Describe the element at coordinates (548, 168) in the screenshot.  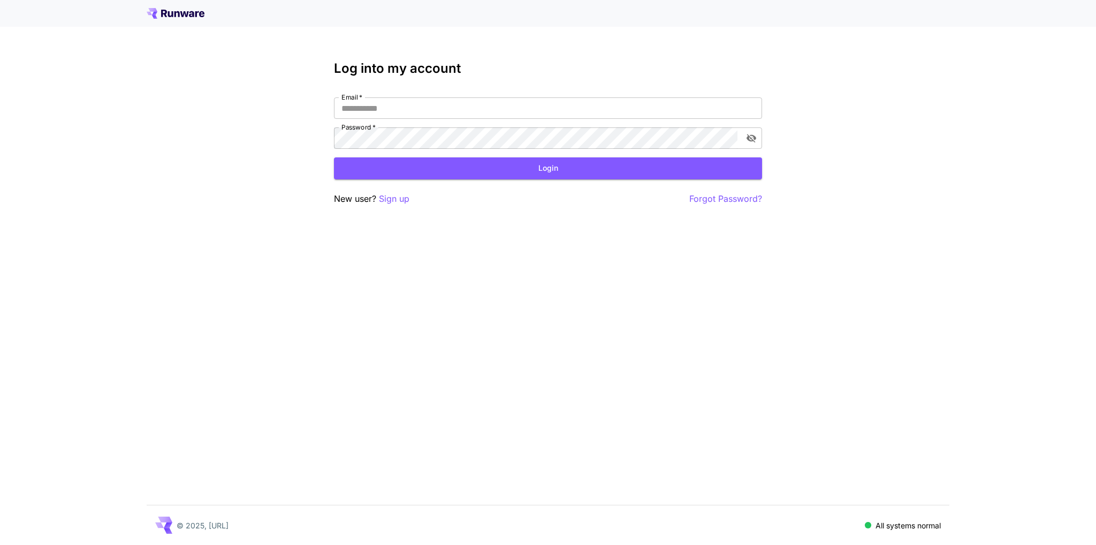
I see `button: Login` at that location.